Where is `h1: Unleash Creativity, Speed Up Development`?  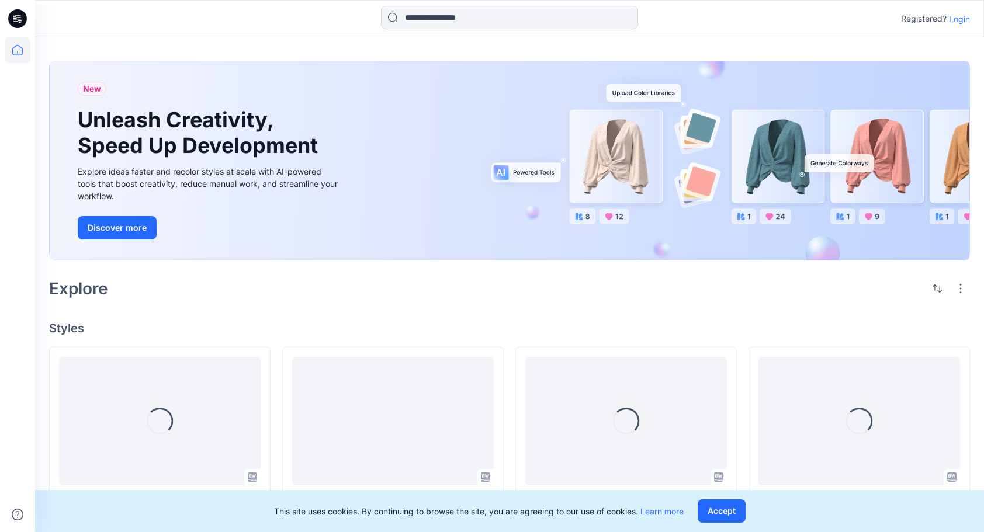 h1: Unleash Creativity, Speed Up Development is located at coordinates (200, 133).